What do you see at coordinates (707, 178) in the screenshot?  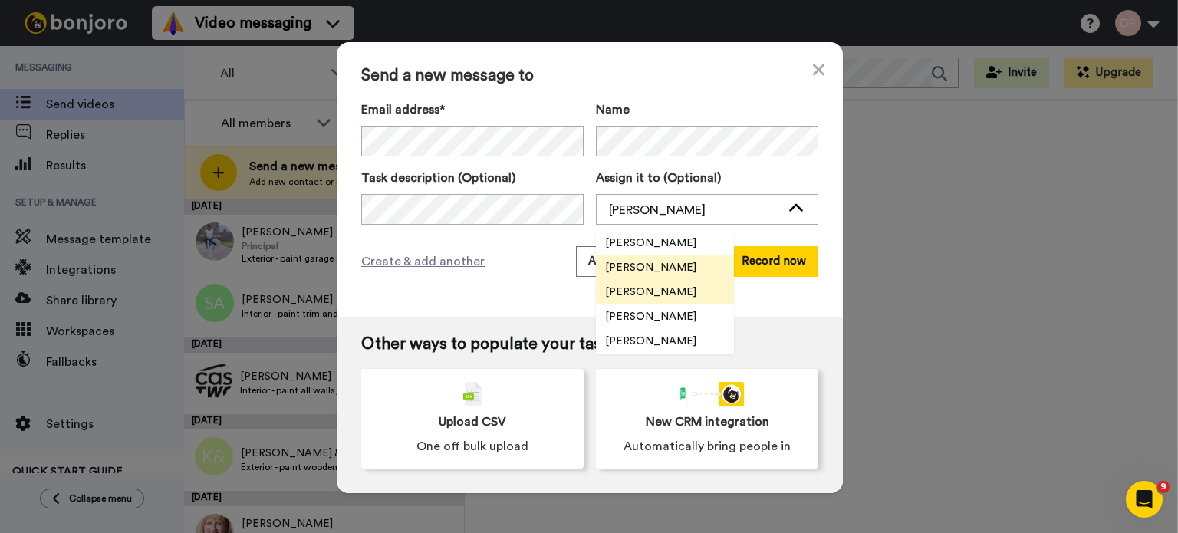 I see `label: Assign it to (Optional)` at bounding box center [707, 178].